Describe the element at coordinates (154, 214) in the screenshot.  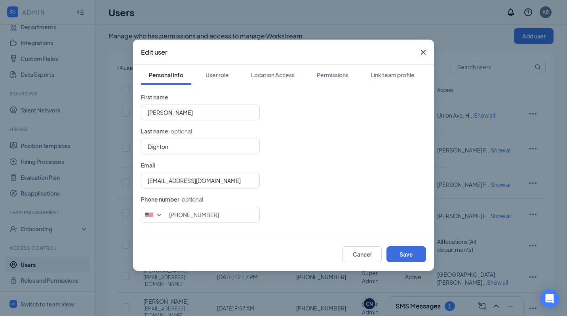
I see `div: United States: +1` at that location.